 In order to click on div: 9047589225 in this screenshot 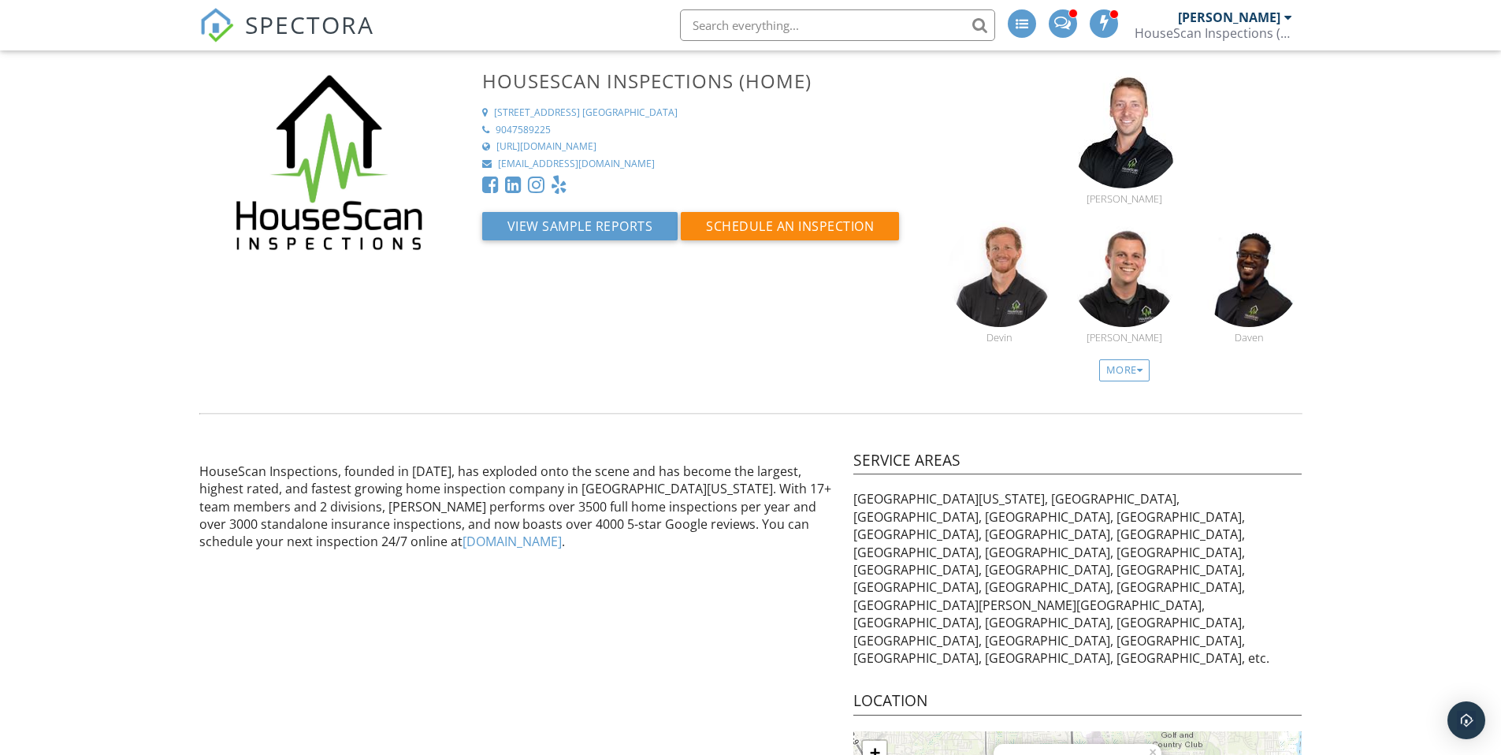, I will do `click(523, 130)`.